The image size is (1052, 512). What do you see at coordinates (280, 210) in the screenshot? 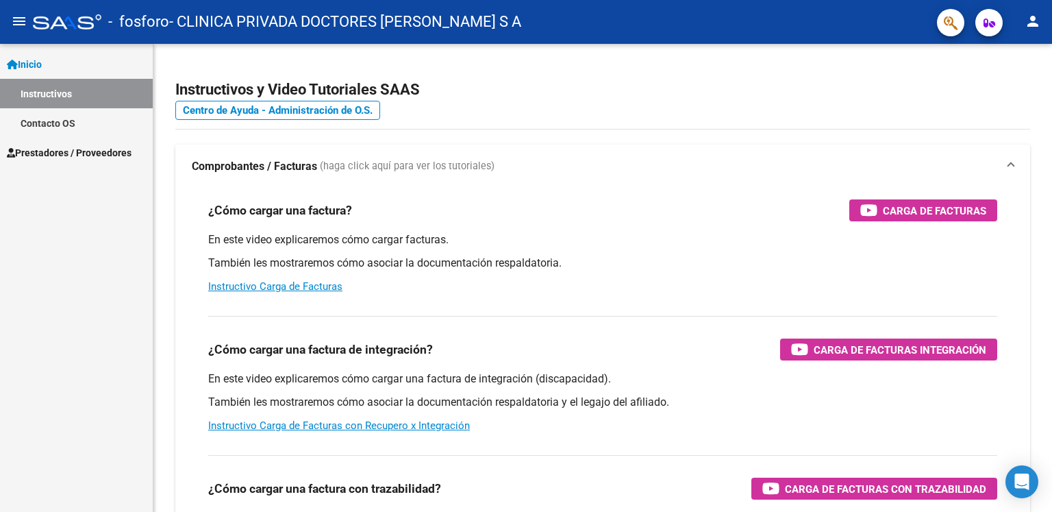
I see `h3: ¿Cómo cargar una factura?` at bounding box center [280, 210].